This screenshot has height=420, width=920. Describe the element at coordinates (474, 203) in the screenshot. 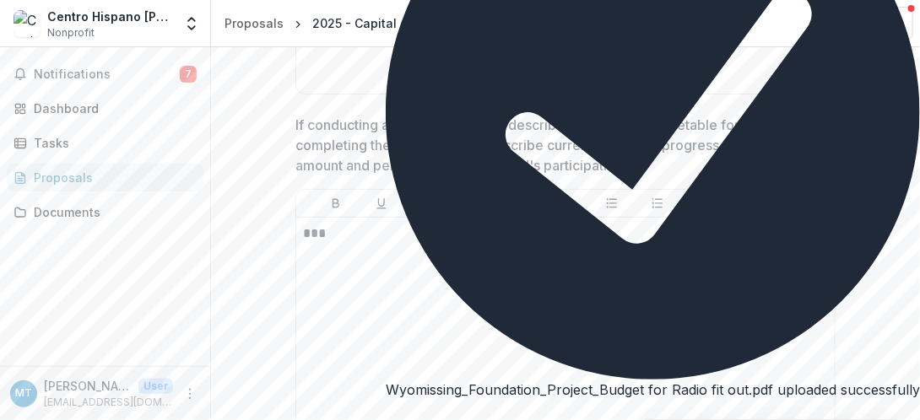

I see `button: Strike` at that location.